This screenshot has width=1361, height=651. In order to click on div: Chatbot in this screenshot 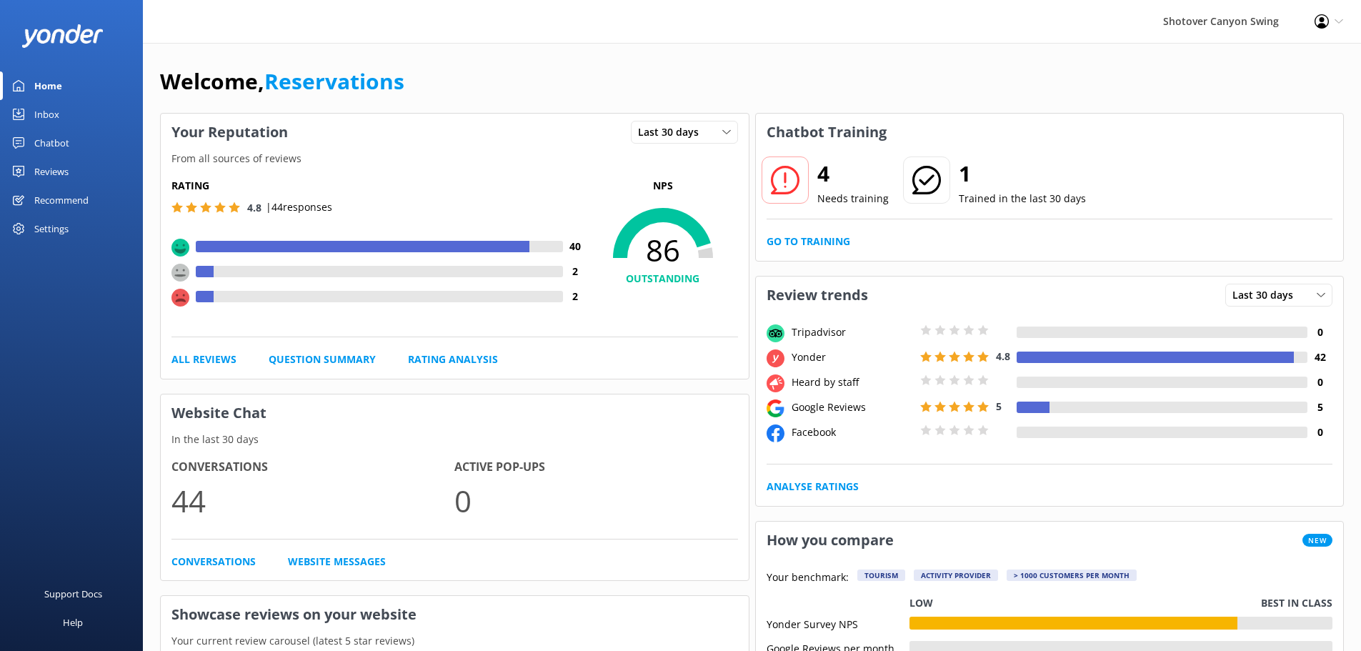, I will do `click(51, 143)`.